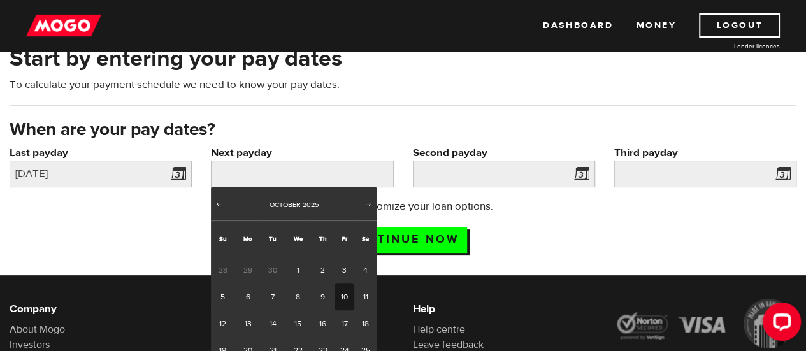  Describe the element at coordinates (402, 130) in the screenshot. I see `h3: When are your pay dates?` at that location.